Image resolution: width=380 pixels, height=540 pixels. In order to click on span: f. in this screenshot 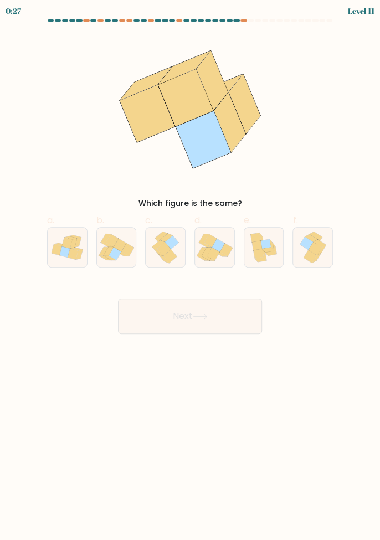, I will do `click(294, 220)`.